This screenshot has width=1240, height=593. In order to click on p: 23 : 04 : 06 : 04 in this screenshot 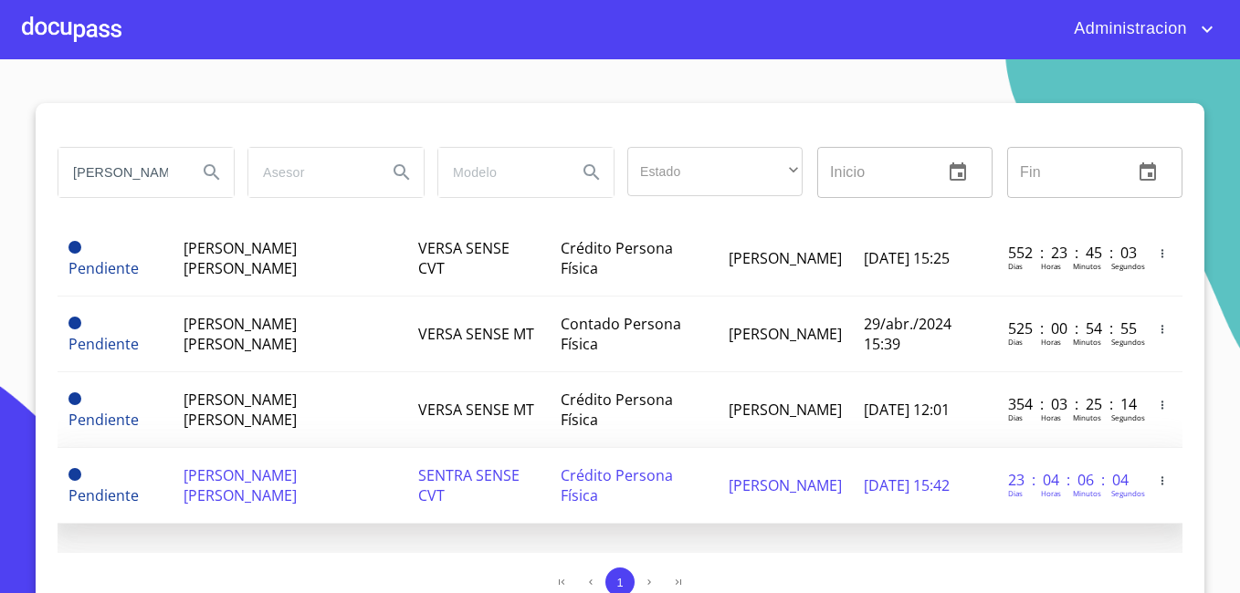, I will do `click(1069, 480)`.